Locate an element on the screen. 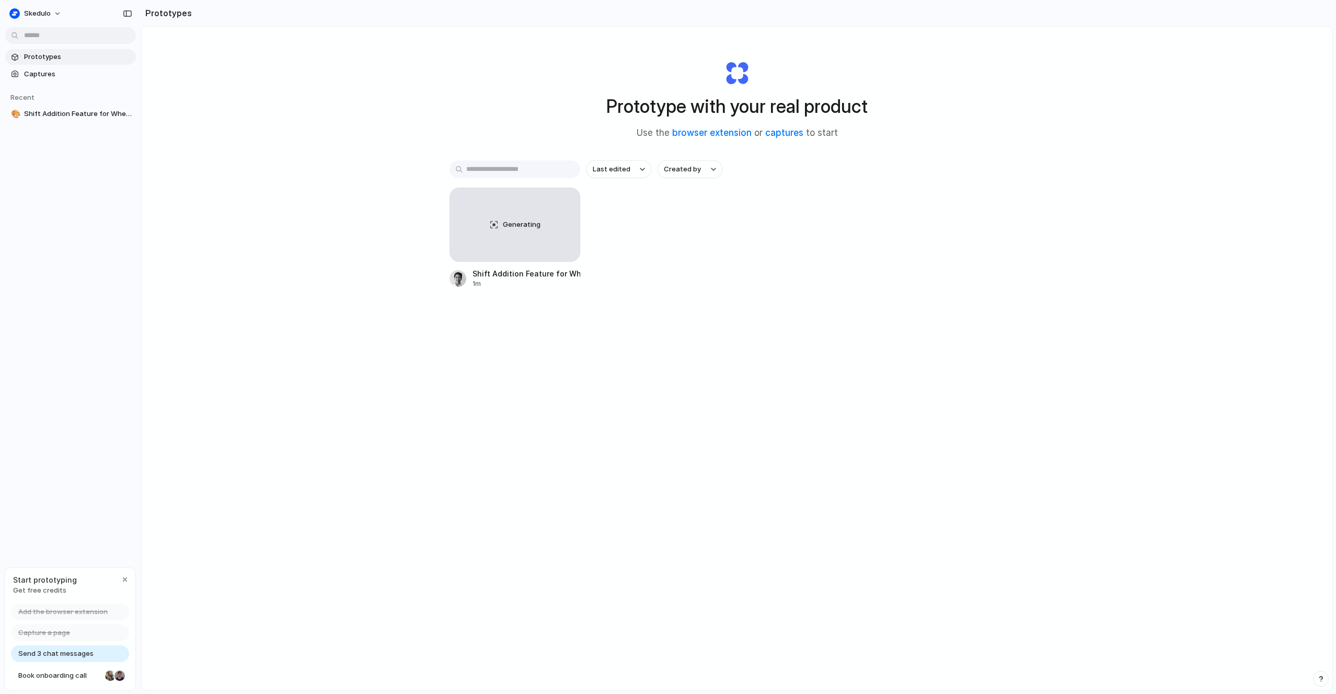 This screenshot has height=694, width=1336. span: Prototypes is located at coordinates (78, 57).